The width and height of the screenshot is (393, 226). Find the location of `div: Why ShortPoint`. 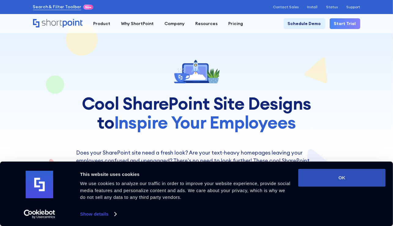

div: Why ShortPoint is located at coordinates (137, 24).